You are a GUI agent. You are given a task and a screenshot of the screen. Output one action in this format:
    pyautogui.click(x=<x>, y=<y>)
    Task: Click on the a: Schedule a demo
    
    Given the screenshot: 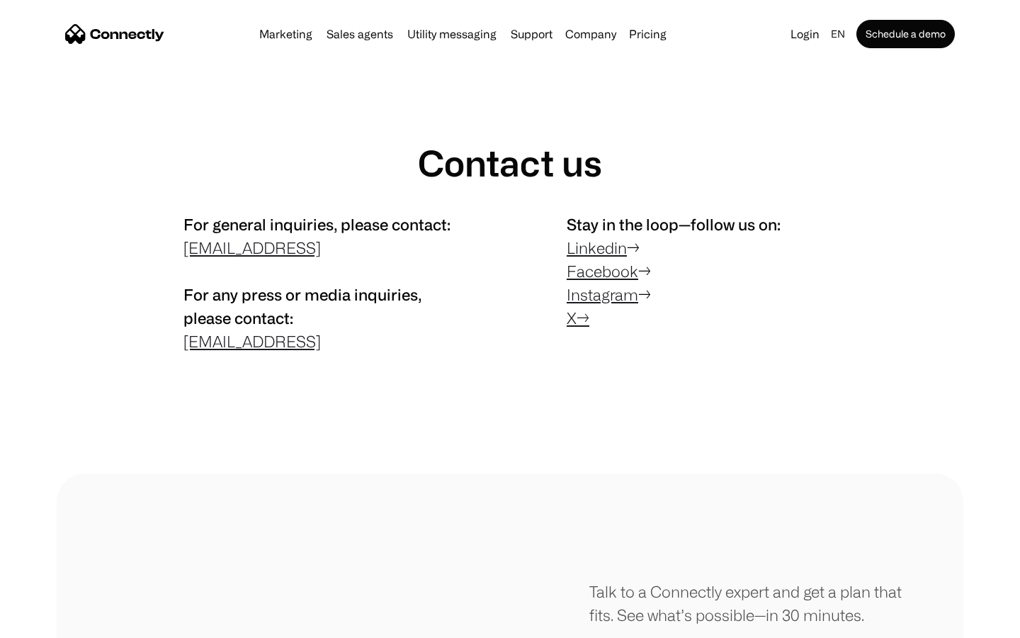 What is the action you would take?
    pyautogui.click(x=906, y=34)
    